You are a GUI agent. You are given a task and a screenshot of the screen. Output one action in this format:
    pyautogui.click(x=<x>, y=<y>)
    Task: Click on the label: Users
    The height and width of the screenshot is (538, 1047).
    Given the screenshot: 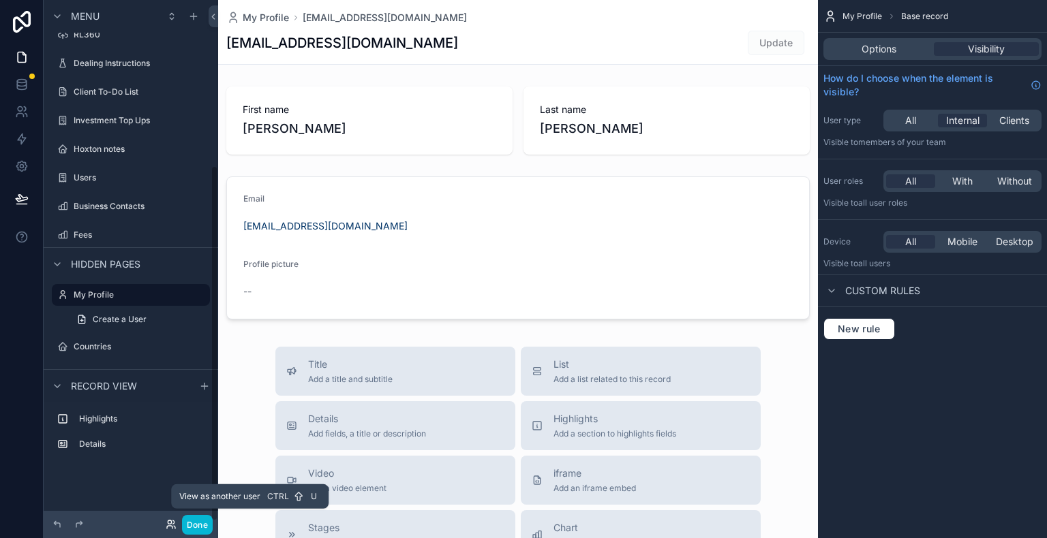 What is the action you would take?
    pyautogui.click(x=140, y=178)
    